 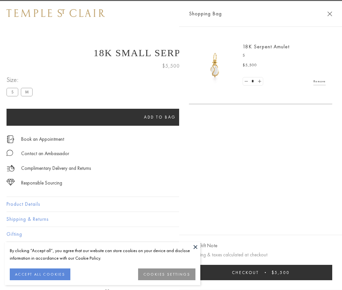 What do you see at coordinates (330, 14) in the screenshot?
I see `button: Close Shopping Bag` at bounding box center [330, 14].